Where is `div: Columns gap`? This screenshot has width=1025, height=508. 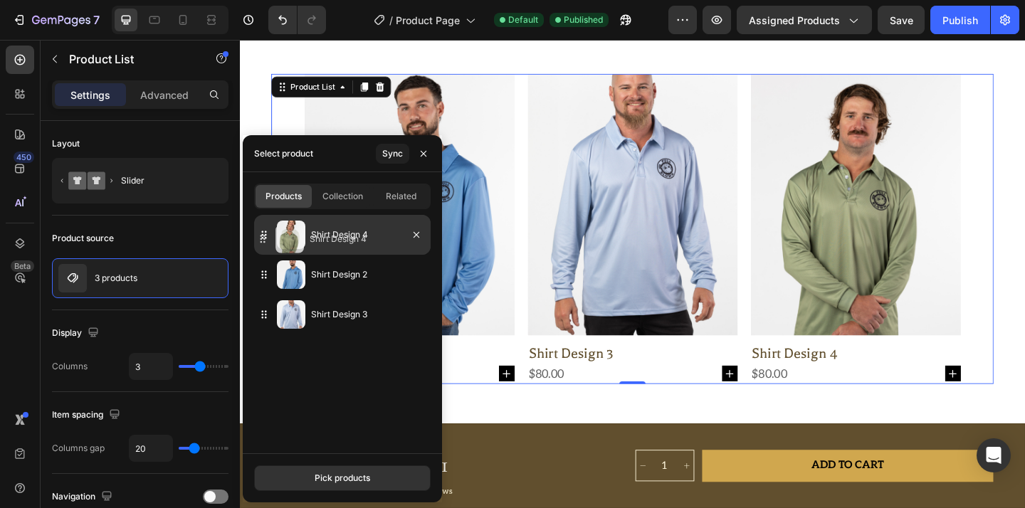
div: Columns gap is located at coordinates (78, 448).